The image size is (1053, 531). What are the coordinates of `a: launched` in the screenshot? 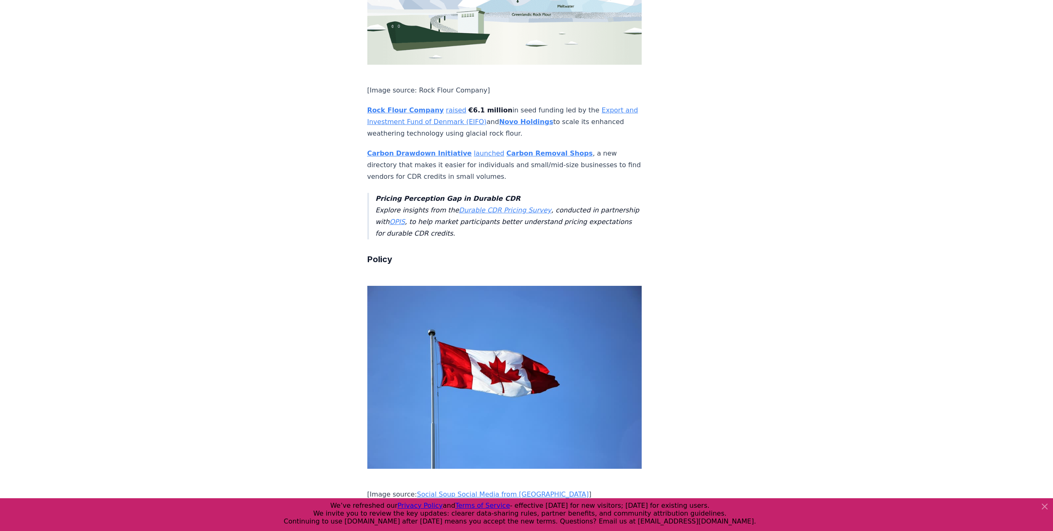 It's located at (489, 153).